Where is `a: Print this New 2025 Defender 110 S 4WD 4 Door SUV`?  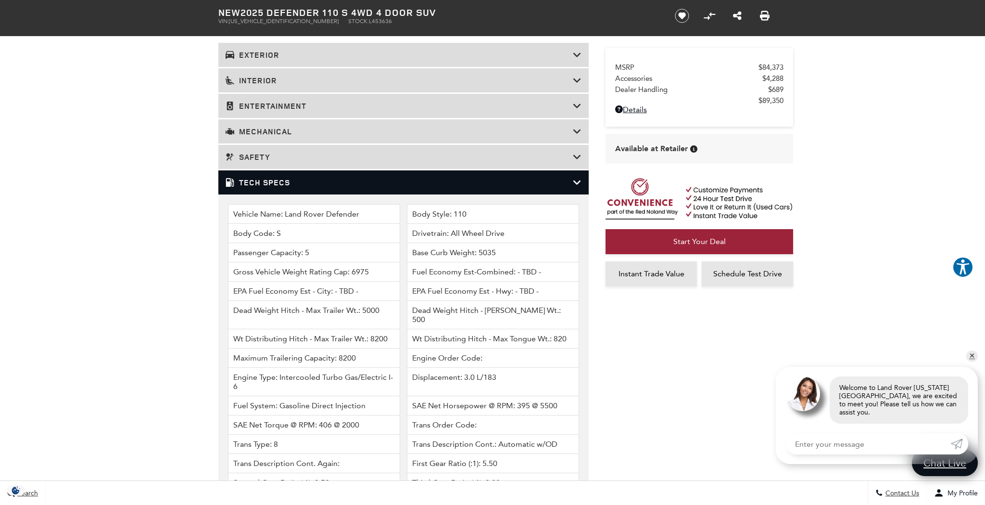
a: Print this New 2025 Defender 110 S 4WD 4 Door SUV is located at coordinates (765, 16).